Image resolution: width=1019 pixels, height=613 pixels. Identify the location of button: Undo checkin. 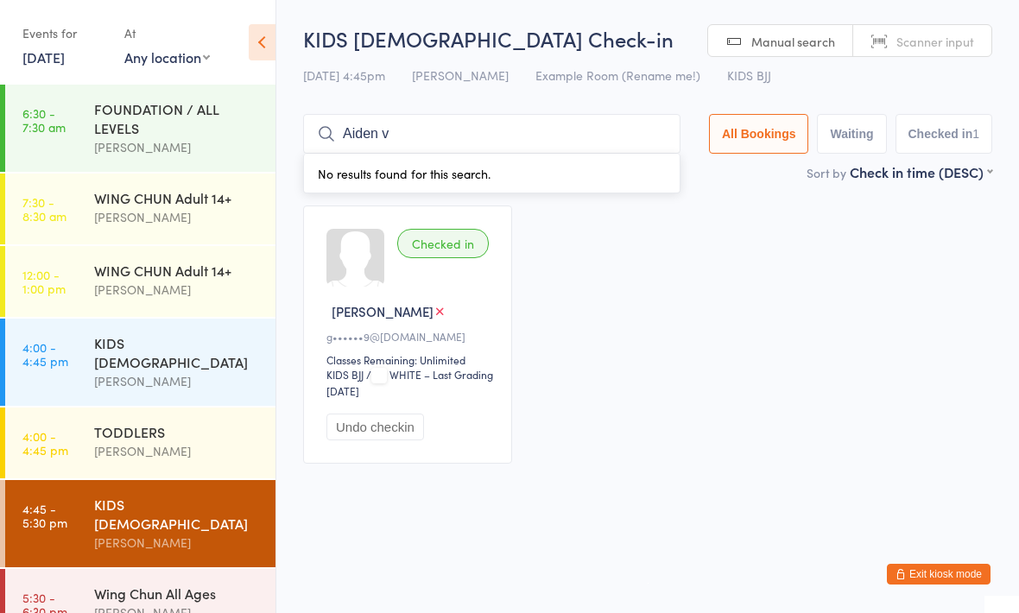
(375, 427).